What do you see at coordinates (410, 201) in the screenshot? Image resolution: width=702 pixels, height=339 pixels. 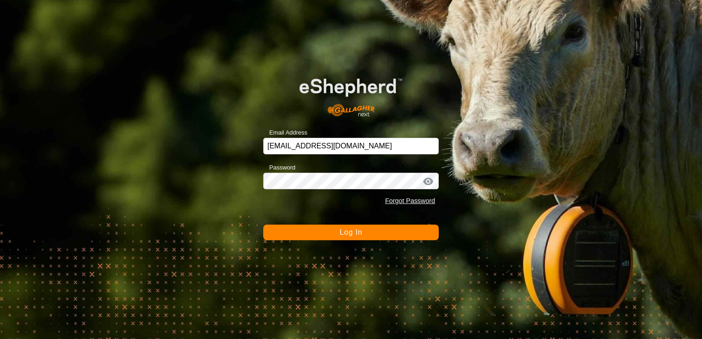 I see `a: Forgot Password` at bounding box center [410, 201].